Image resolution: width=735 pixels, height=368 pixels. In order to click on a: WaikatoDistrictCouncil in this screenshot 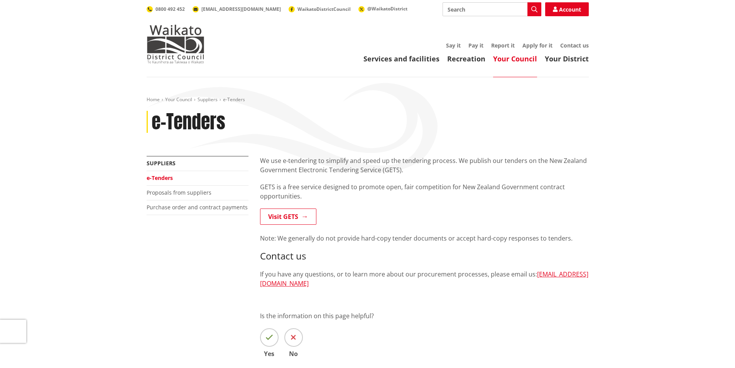, I will do `click(320, 9)`.